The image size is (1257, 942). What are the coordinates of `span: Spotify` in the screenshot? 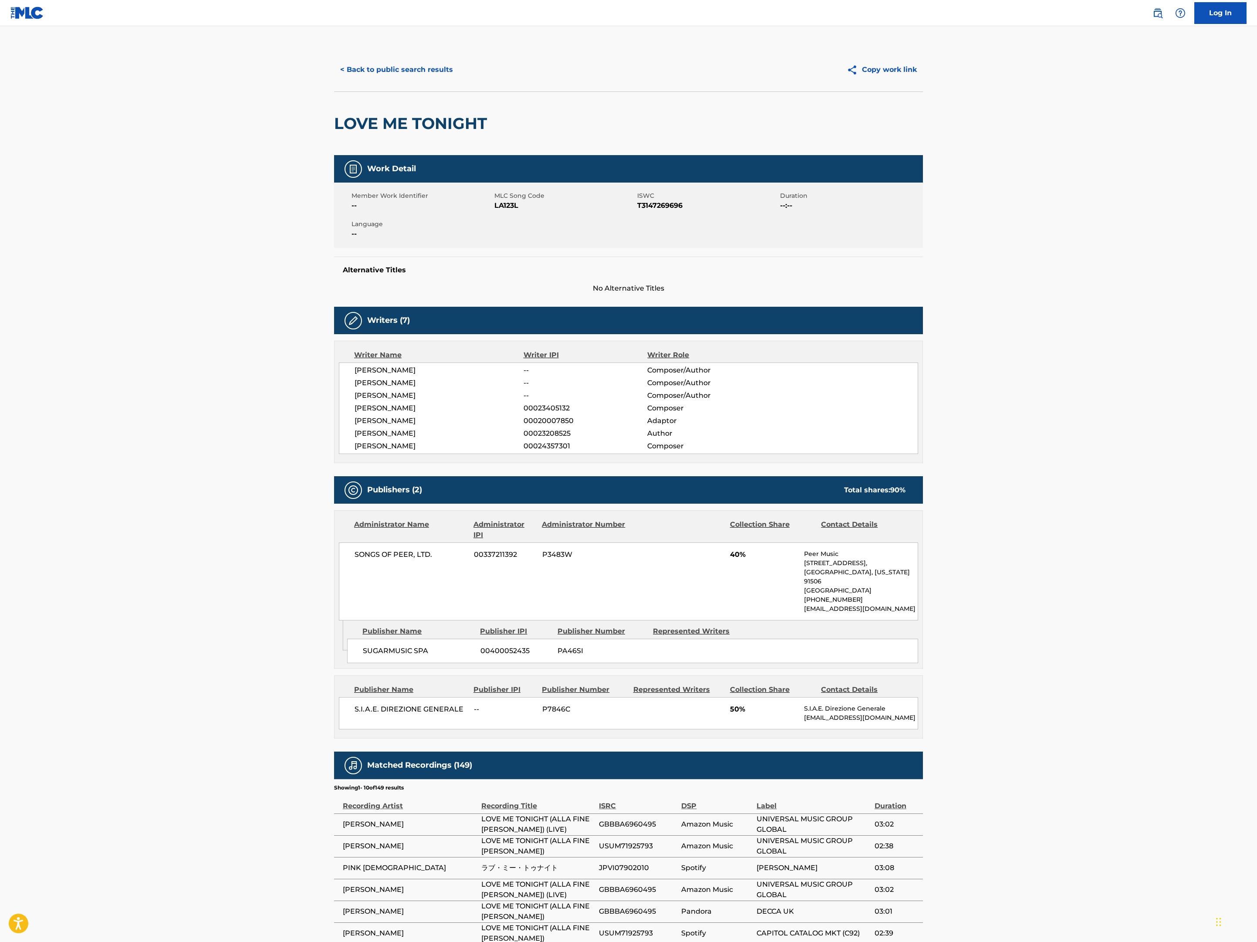 It's located at (716, 933).